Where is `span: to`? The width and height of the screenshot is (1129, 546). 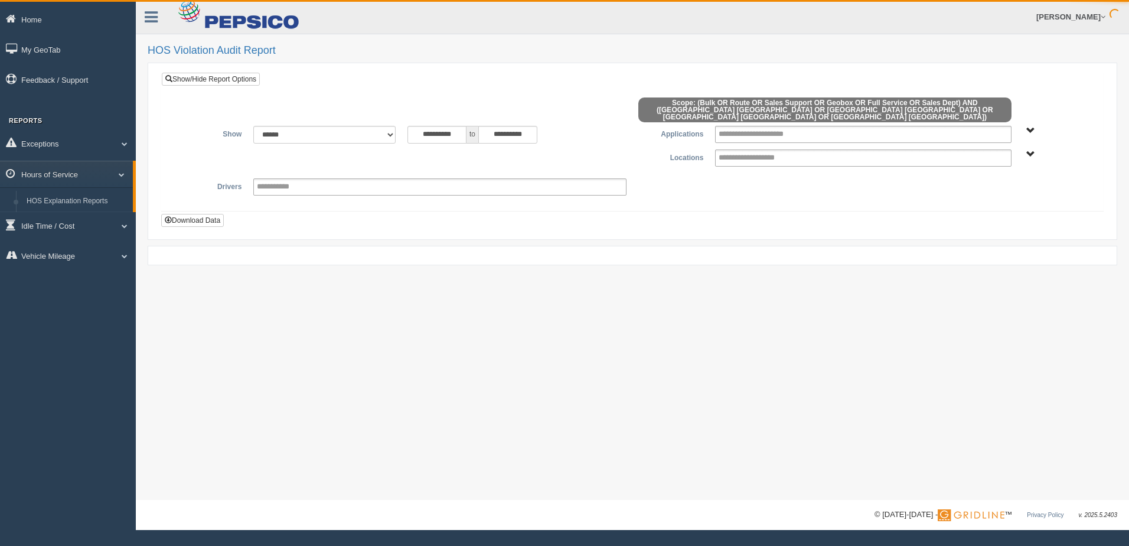
span: to is located at coordinates (473, 135).